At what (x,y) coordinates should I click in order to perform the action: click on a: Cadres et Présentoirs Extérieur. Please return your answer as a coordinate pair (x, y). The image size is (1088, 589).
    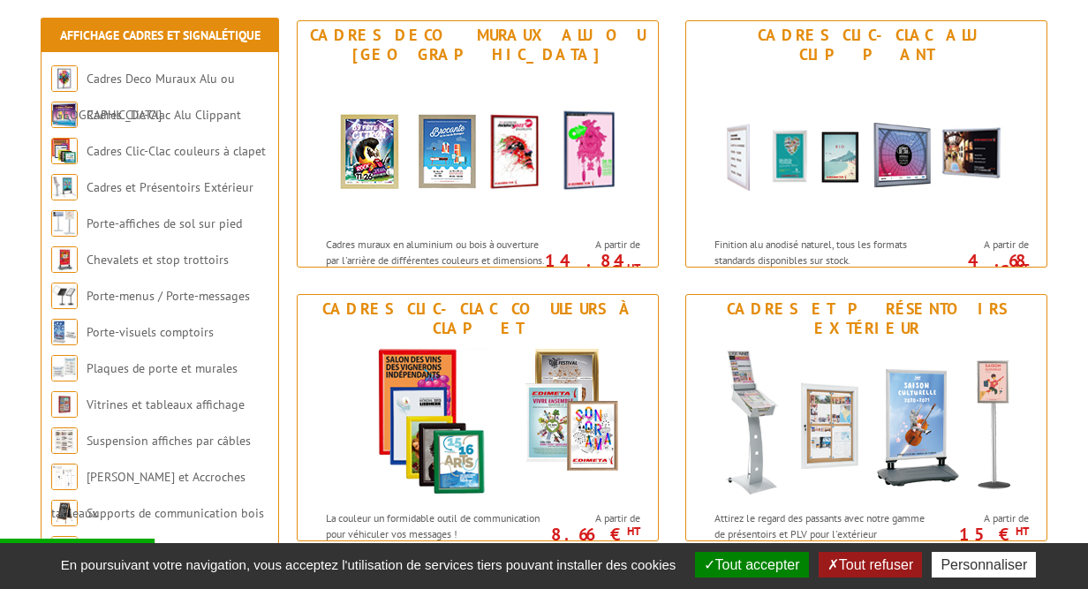
    Looking at the image, I should click on (170, 187).